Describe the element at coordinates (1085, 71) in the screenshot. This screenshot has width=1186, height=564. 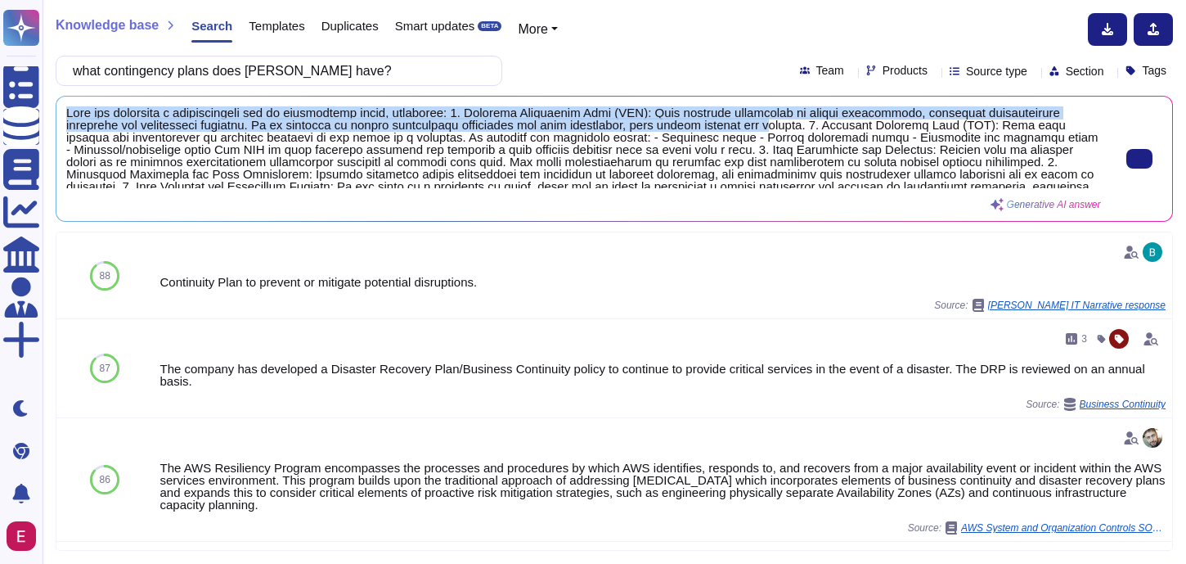
I see `span: Section` at that location.